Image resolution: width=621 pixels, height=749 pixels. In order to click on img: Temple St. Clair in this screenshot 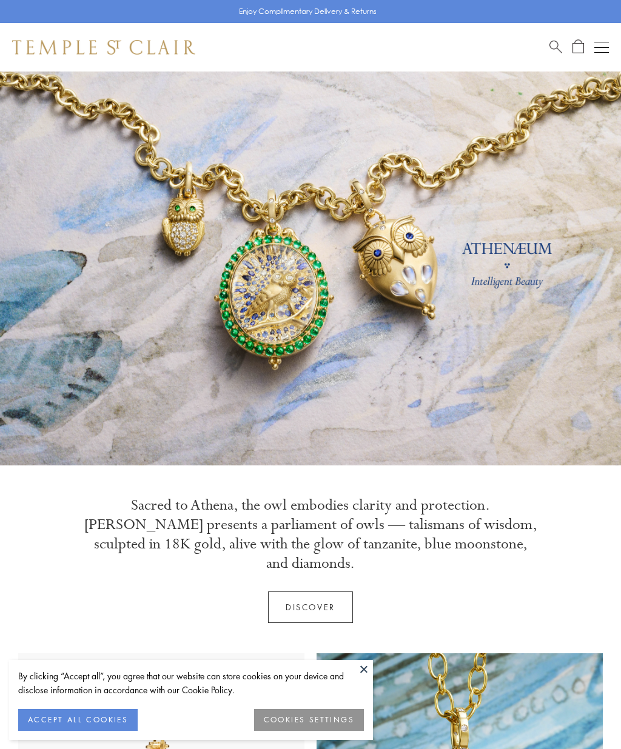, I will do `click(104, 47)`.